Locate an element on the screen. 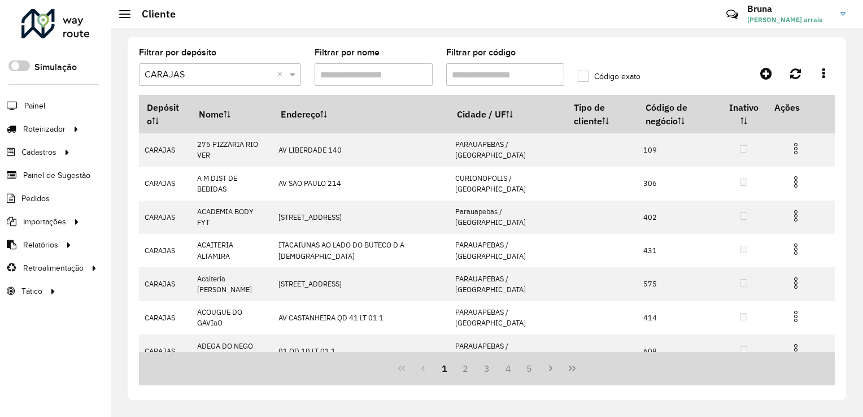 This screenshot has width=863, height=417. td: ACAITERIA ALTAMIRA is located at coordinates (232, 250).